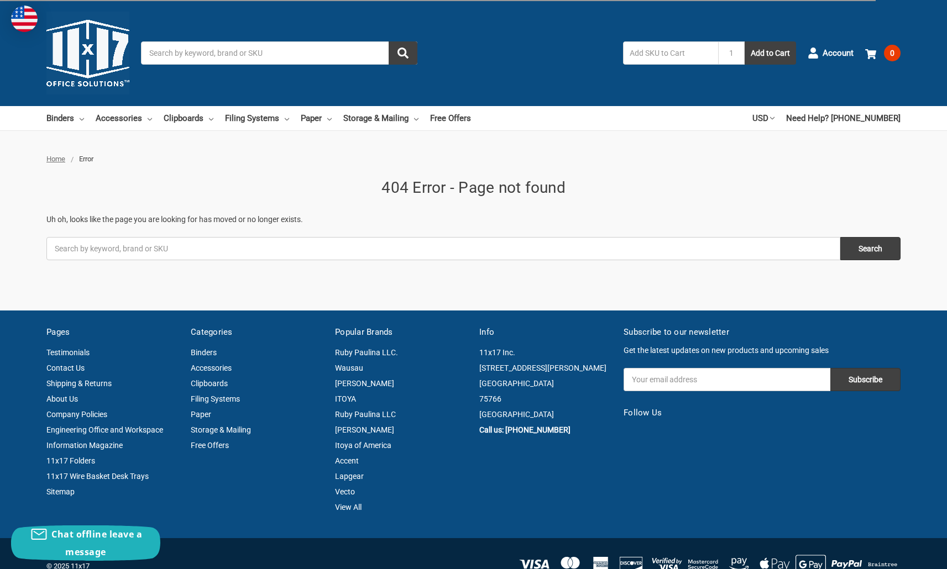  I want to click on button: Add to Cart, so click(770, 53).